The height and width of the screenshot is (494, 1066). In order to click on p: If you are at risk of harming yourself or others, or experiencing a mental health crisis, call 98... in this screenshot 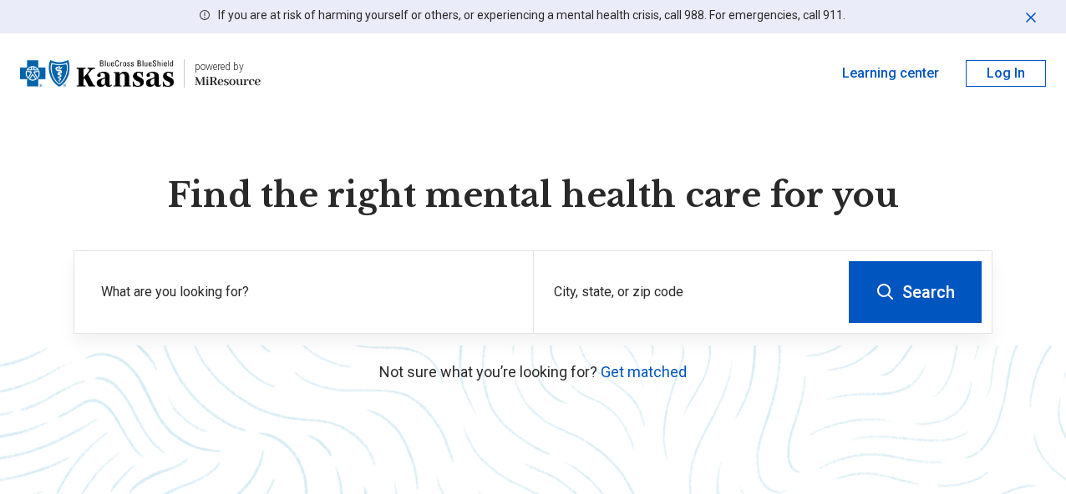, I will do `click(531, 15)`.